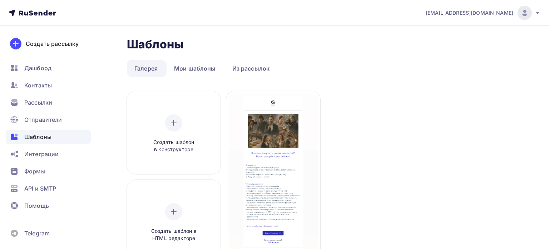 Image resolution: width=549 pixels, height=249 pixels. Describe the element at coordinates (48, 102) in the screenshot. I see `a: Рассылки` at that location.